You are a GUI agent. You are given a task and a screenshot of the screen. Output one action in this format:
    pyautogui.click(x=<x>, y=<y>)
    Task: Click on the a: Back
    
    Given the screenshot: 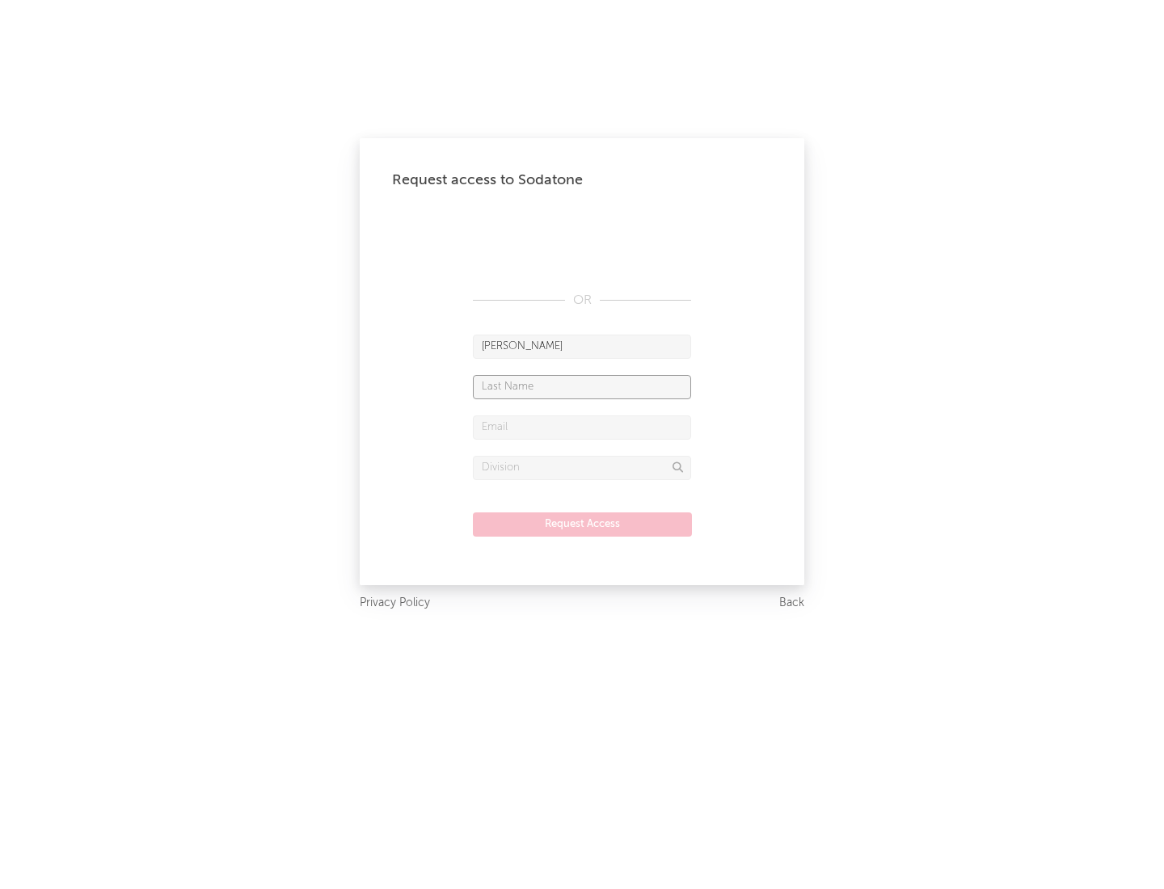 What is the action you would take?
    pyautogui.click(x=792, y=603)
    